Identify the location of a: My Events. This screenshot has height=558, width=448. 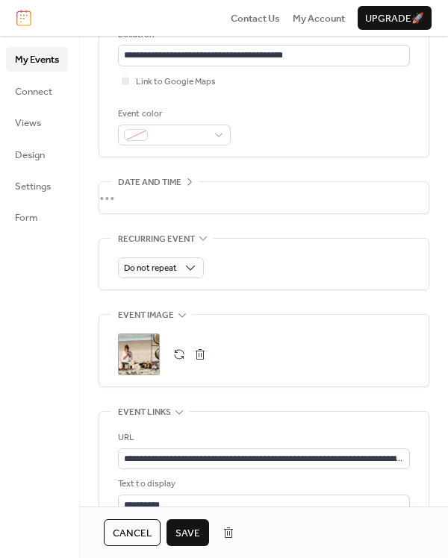
(37, 59).